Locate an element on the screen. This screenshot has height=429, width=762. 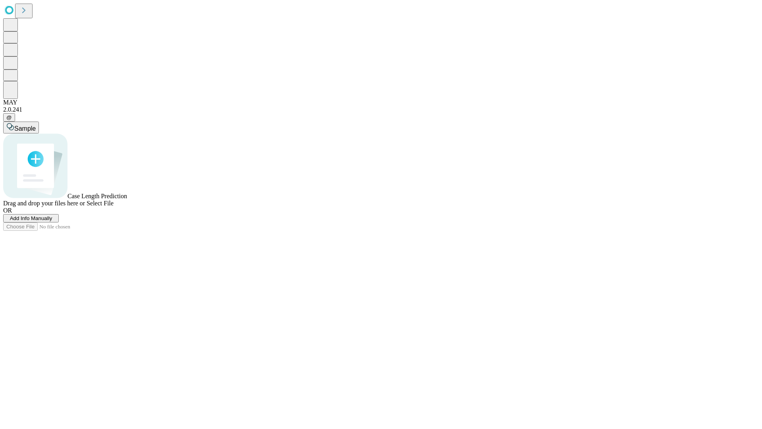
button: Sample is located at coordinates (21, 127).